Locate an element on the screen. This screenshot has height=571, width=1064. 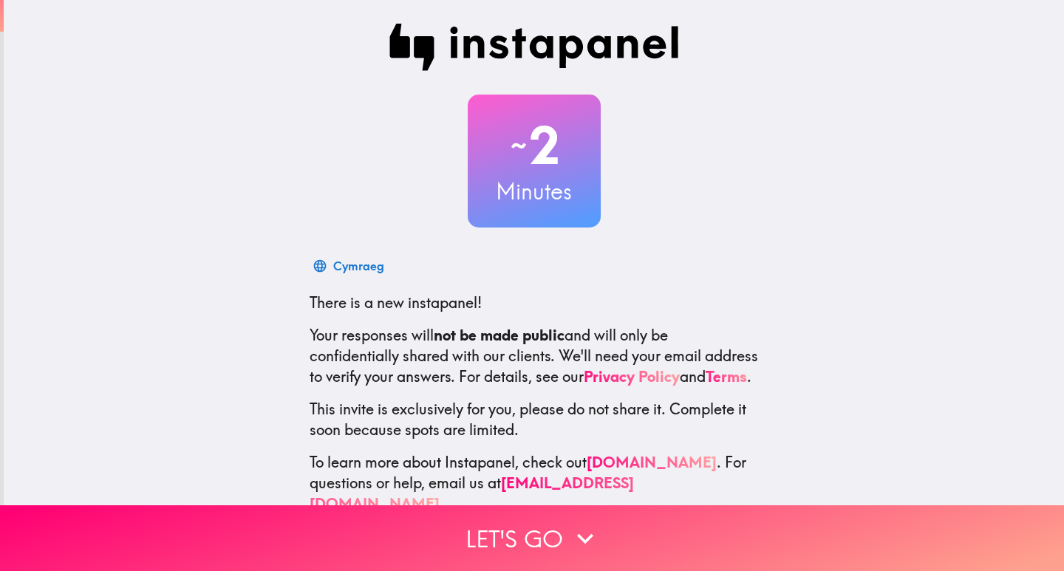
a: Privacy Policy is located at coordinates (632, 376).